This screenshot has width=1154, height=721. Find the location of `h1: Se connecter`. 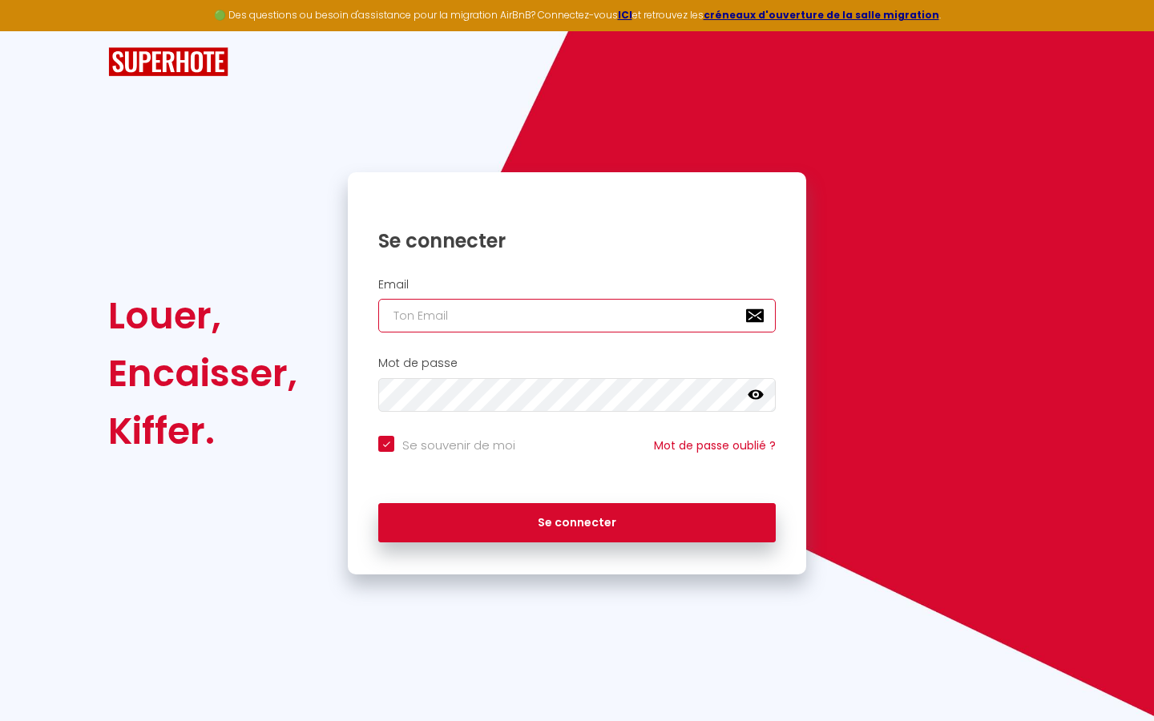

h1: Se connecter is located at coordinates (577, 240).